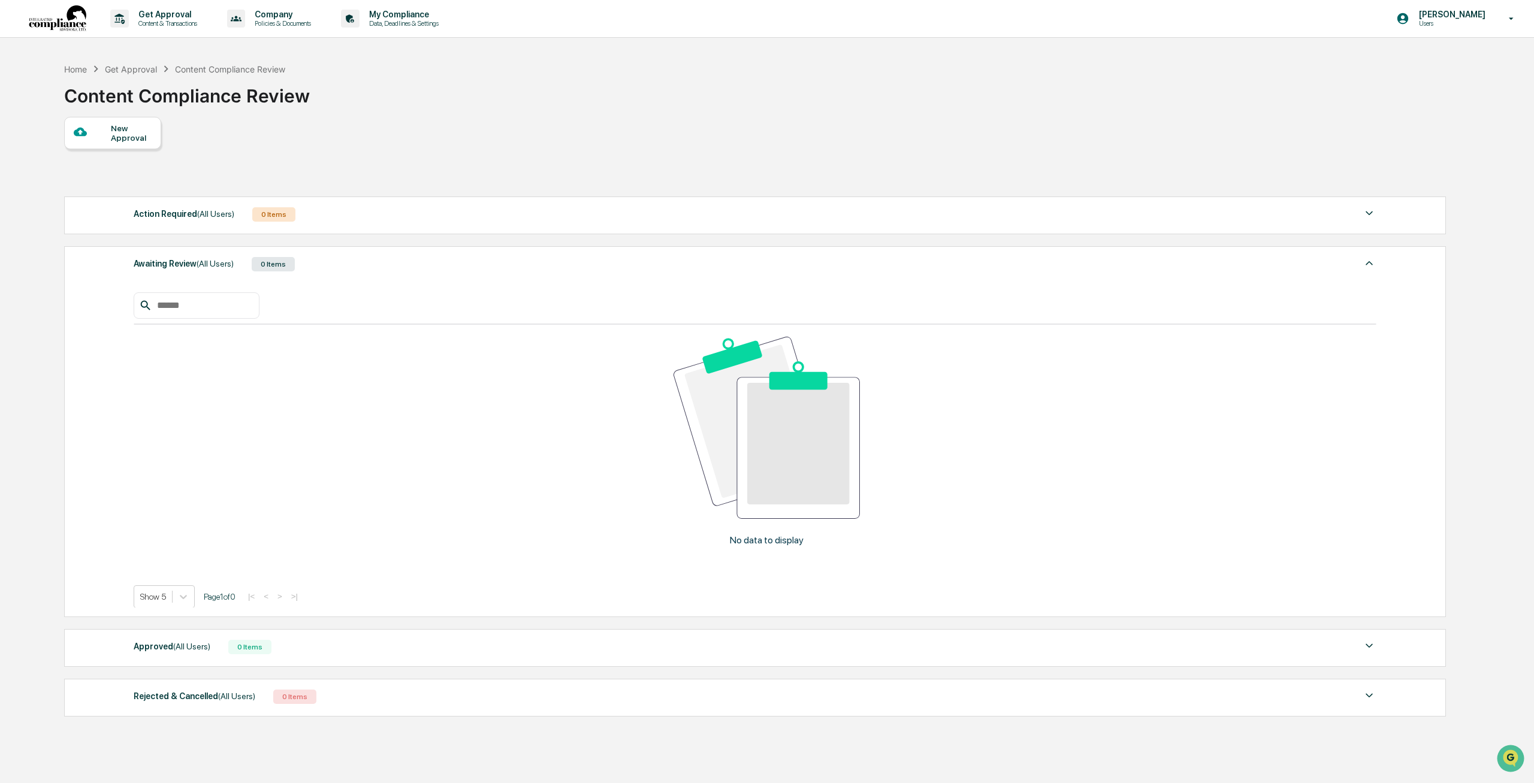 The height and width of the screenshot is (783, 1534). What do you see at coordinates (767, 540) in the screenshot?
I see `p: No data to display` at bounding box center [767, 540].